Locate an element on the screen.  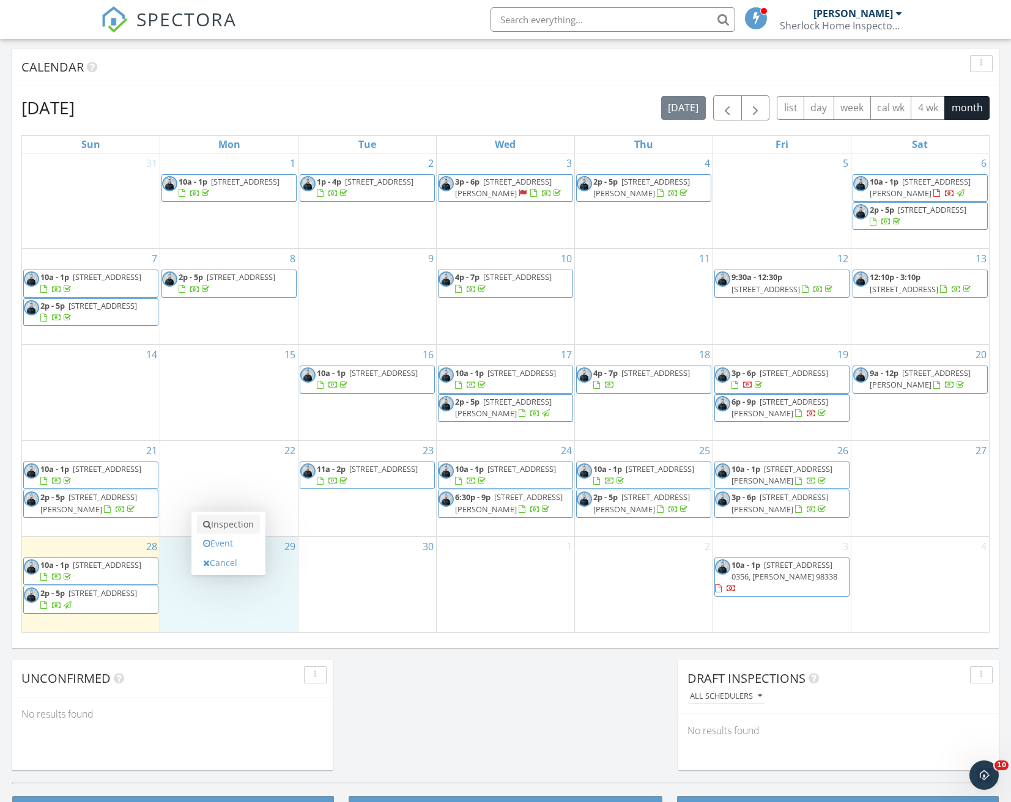
a: Go to September 10, 2025 is located at coordinates (566, 259).